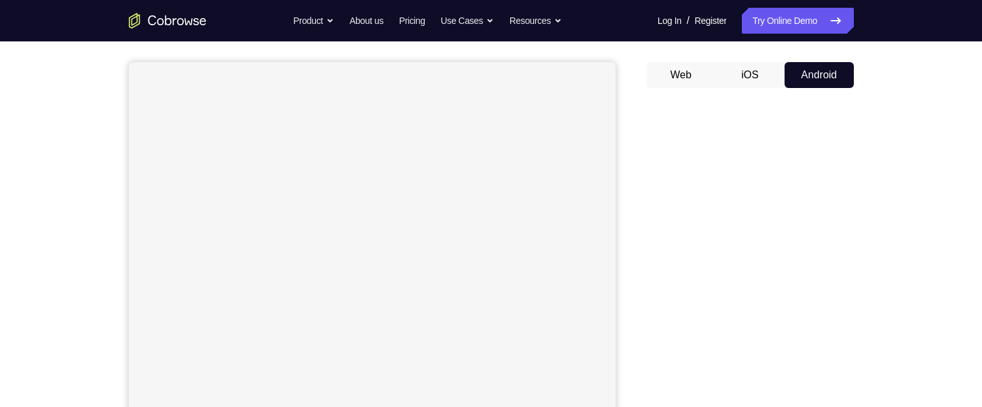  Describe the element at coordinates (366, 21) in the screenshot. I see `a: About us` at that location.